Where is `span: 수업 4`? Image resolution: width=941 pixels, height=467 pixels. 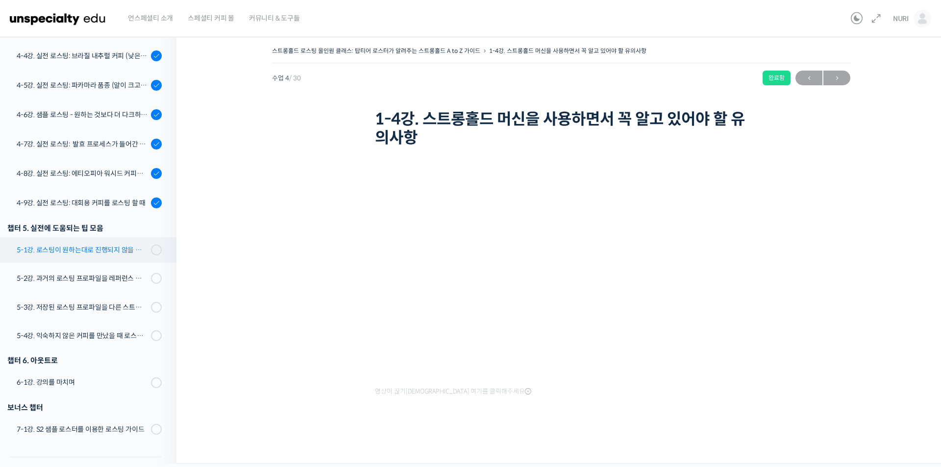
span: 수업 4 is located at coordinates (286, 78).